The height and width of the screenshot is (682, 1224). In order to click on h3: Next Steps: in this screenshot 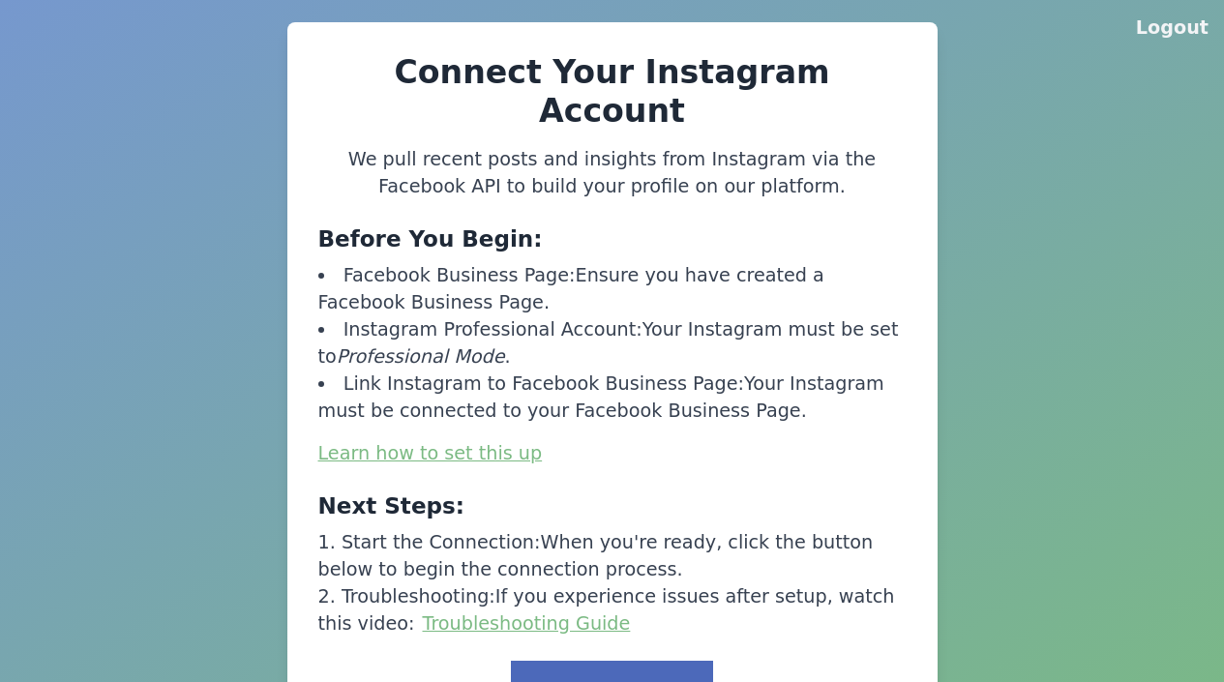, I will do `click(613, 506)`.